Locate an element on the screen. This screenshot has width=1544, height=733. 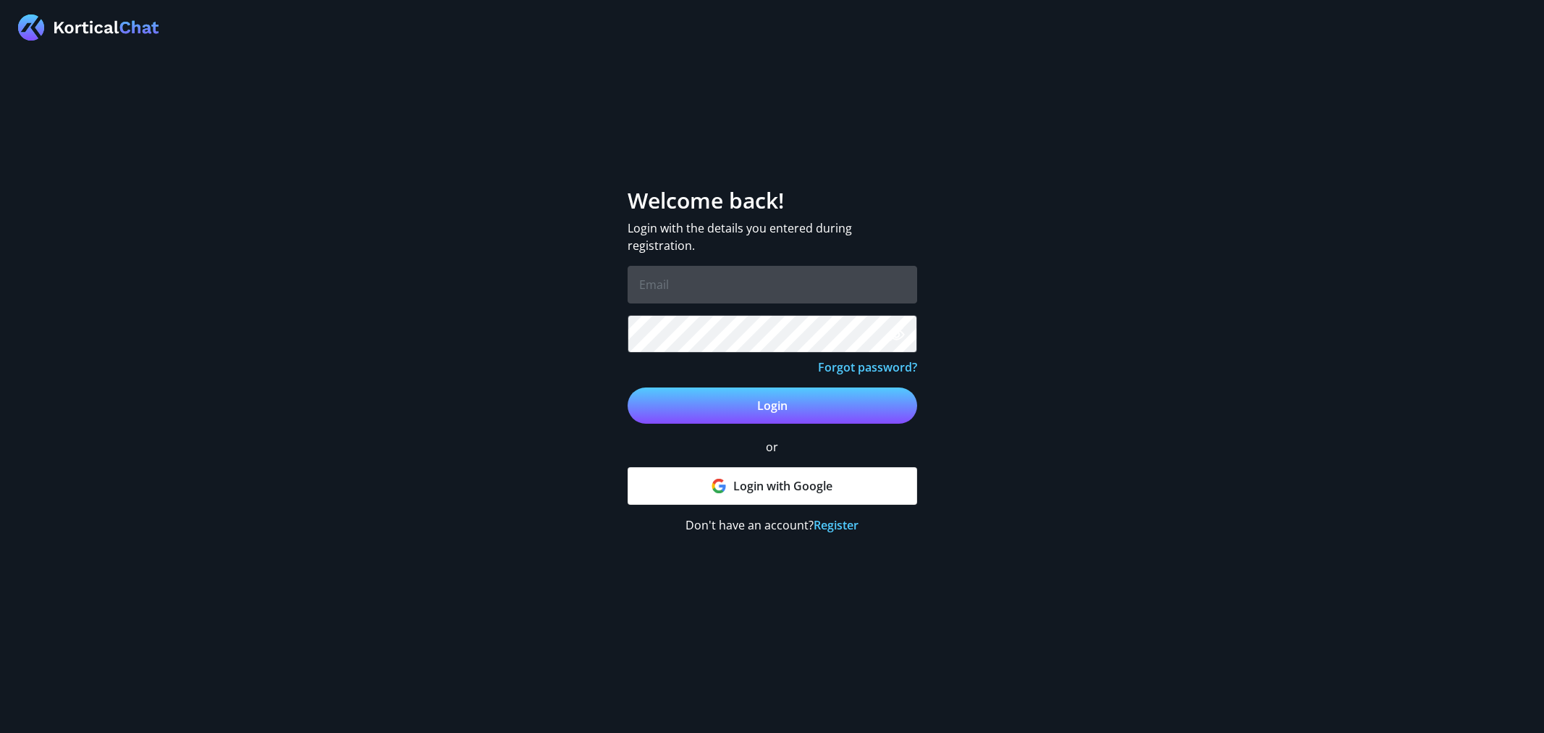
h1: Welcome back! is located at coordinates (772, 201).